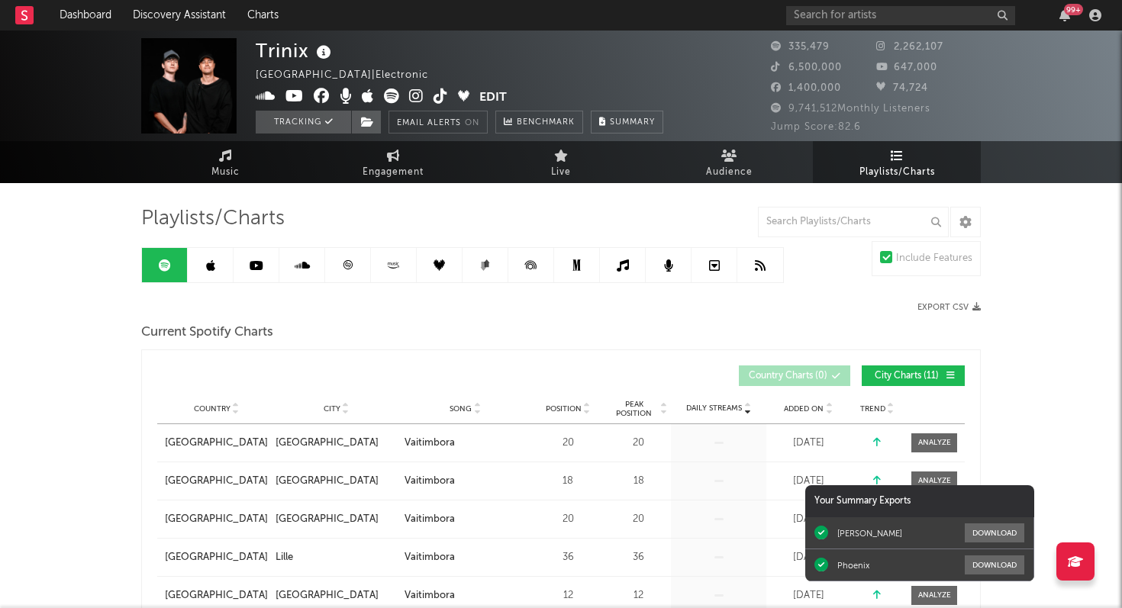 This screenshot has width=1122, height=608. I want to click on a: Music, so click(225, 162).